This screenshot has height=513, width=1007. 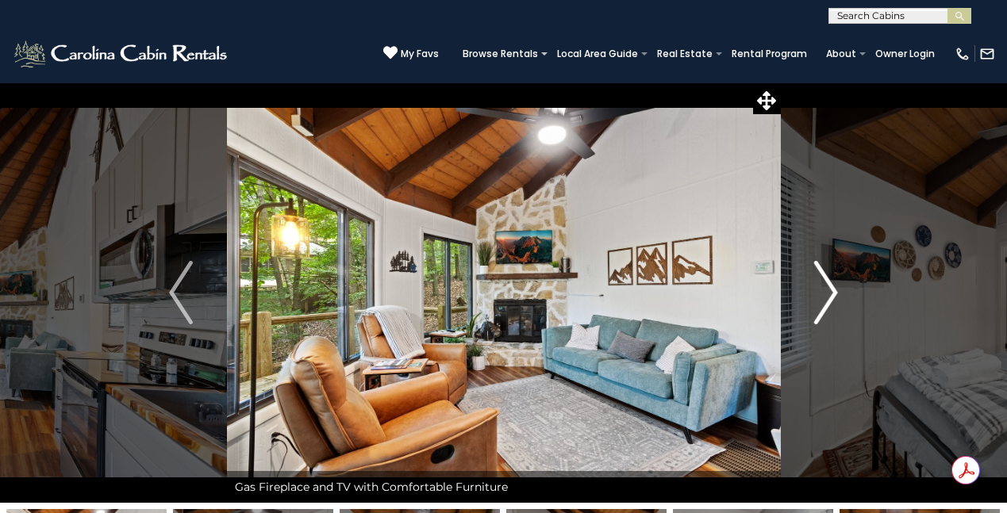 What do you see at coordinates (181, 293) in the screenshot?
I see `button: Previous` at bounding box center [181, 293].